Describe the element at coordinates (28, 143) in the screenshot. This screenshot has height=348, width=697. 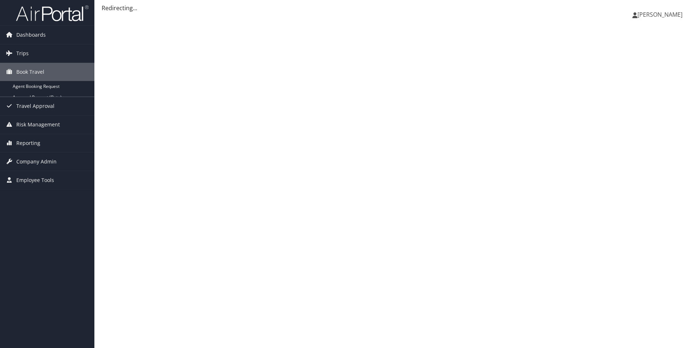
I see `span: Reporting` at that location.